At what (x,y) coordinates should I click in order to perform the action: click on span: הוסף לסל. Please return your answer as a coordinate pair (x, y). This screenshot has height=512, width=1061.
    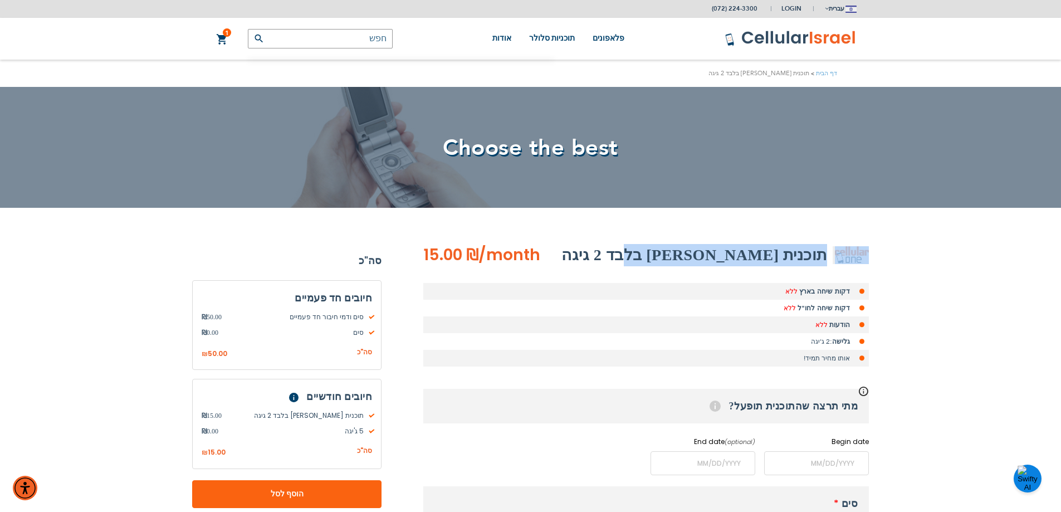
    Looking at the image, I should click on (287, 493).